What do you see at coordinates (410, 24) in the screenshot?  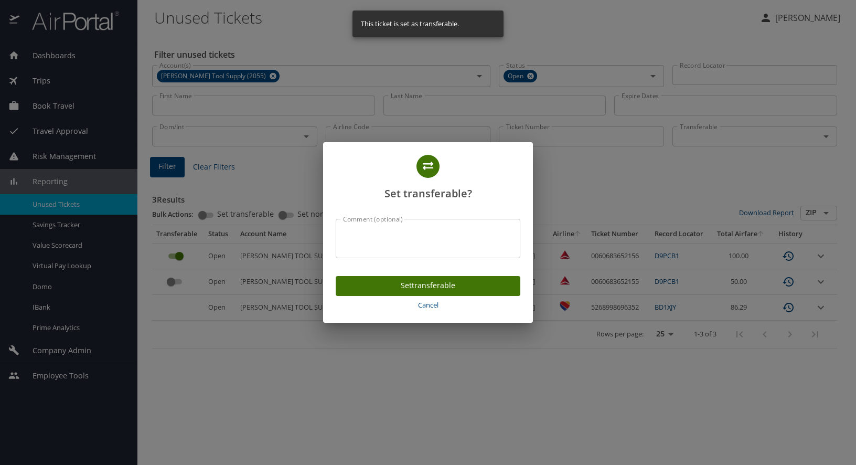 I see `div: This ticket is set as transferable.` at bounding box center [410, 24].